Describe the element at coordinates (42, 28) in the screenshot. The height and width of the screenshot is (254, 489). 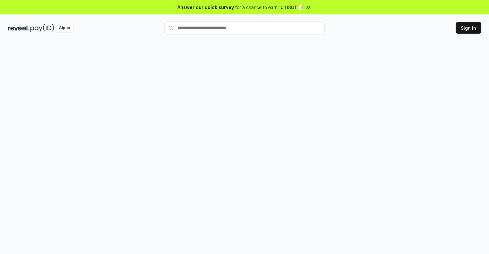
I see `img: pay_id` at that location.